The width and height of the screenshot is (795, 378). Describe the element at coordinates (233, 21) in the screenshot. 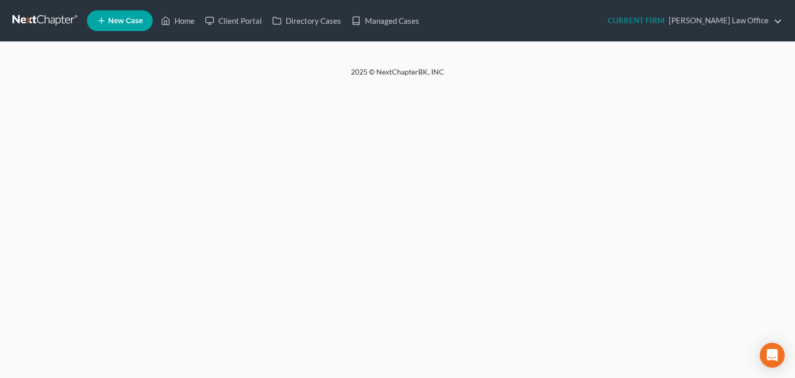

I see `a: Client Portal` at that location.